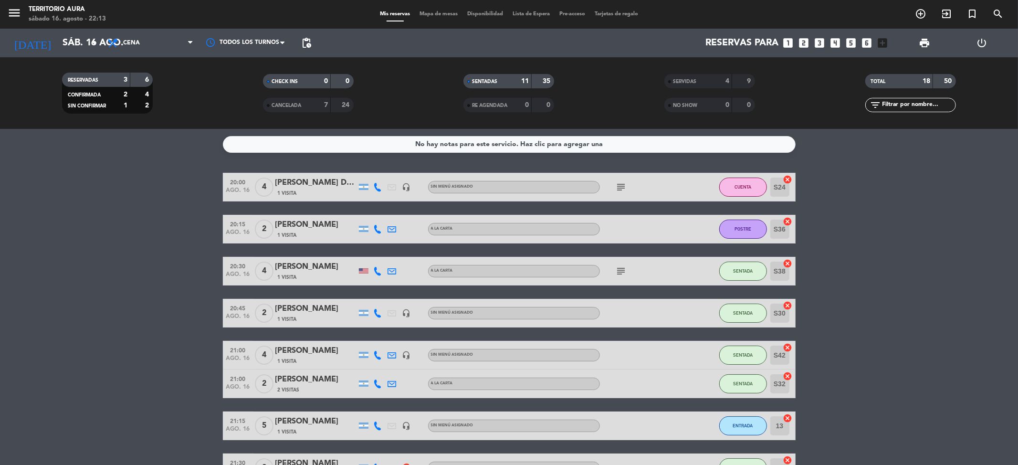 This screenshot has height=465, width=1018. What do you see at coordinates (949, 81) in the screenshot?
I see `strong: 50` at bounding box center [949, 81].